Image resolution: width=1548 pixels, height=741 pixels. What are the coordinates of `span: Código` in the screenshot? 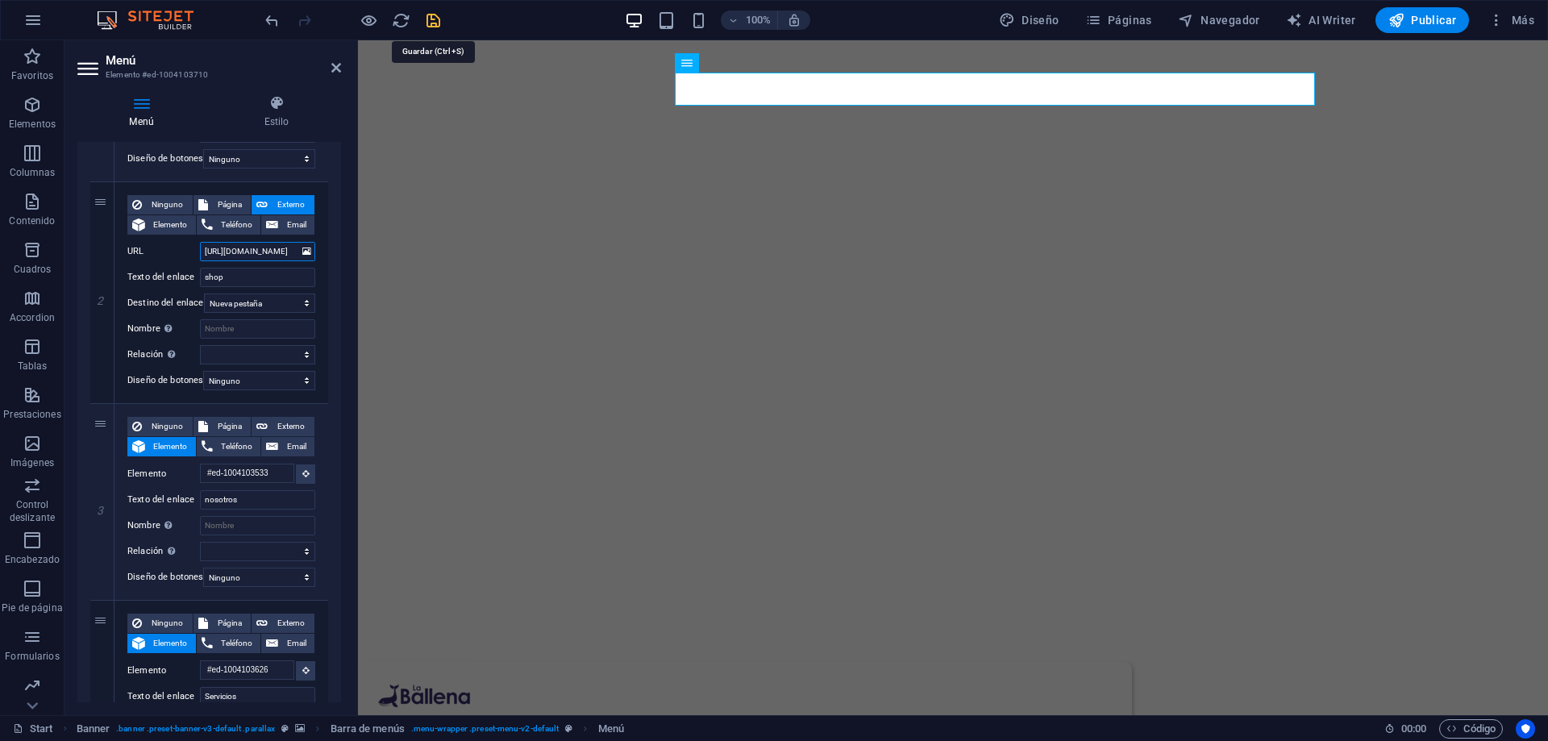 It's located at (1471, 729).